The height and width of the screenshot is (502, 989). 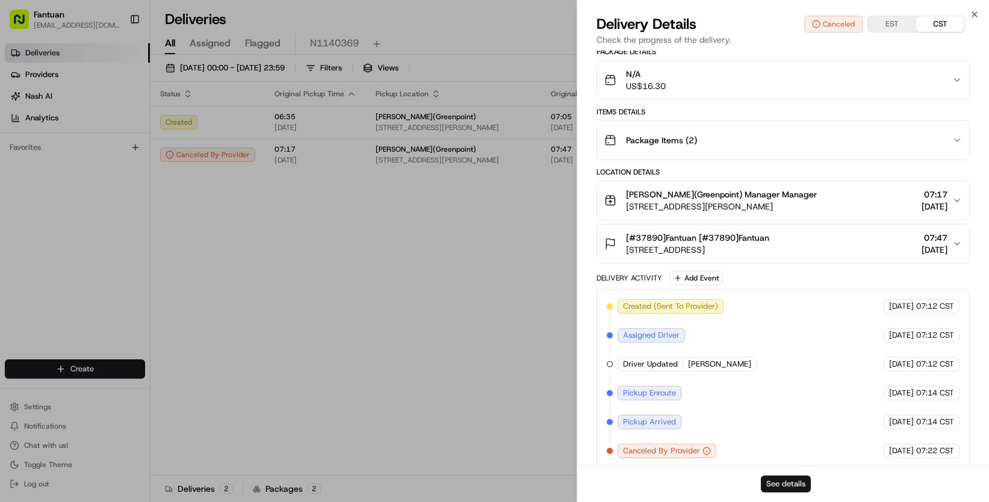 I want to click on div: Items Details, so click(x=783, y=112).